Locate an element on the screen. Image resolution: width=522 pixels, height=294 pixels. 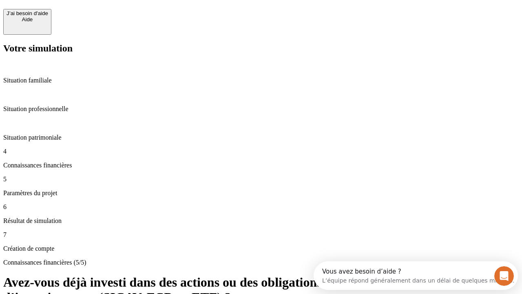
p: Création de compte is located at coordinates (261, 249).